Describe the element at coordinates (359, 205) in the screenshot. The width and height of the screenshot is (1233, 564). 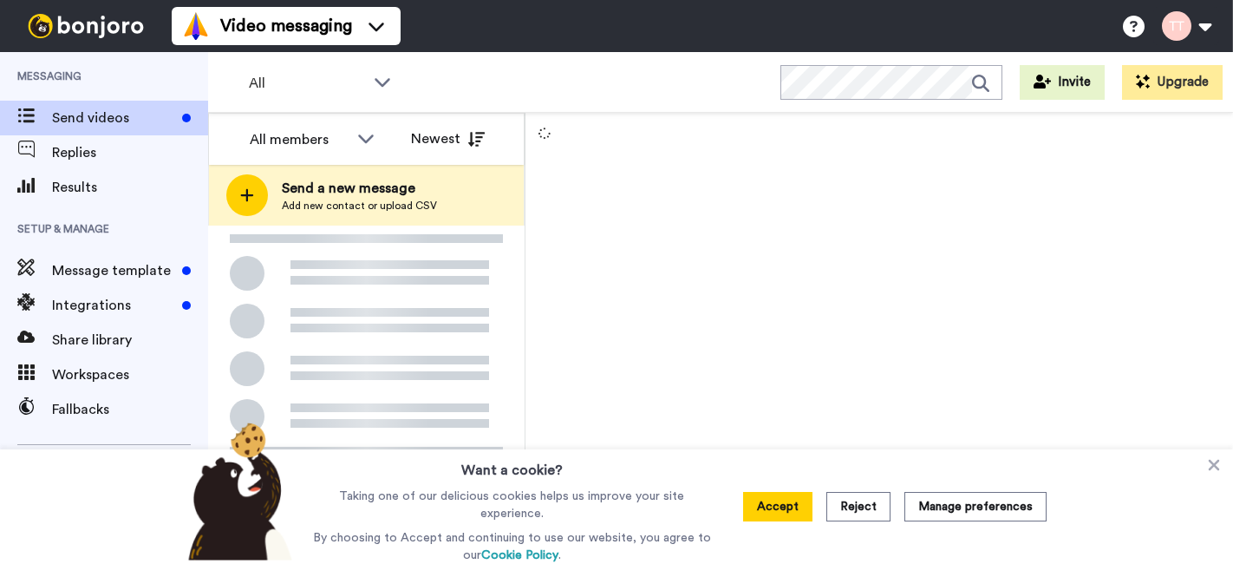
I see `span: Add new contact or upload CSV` at that location.